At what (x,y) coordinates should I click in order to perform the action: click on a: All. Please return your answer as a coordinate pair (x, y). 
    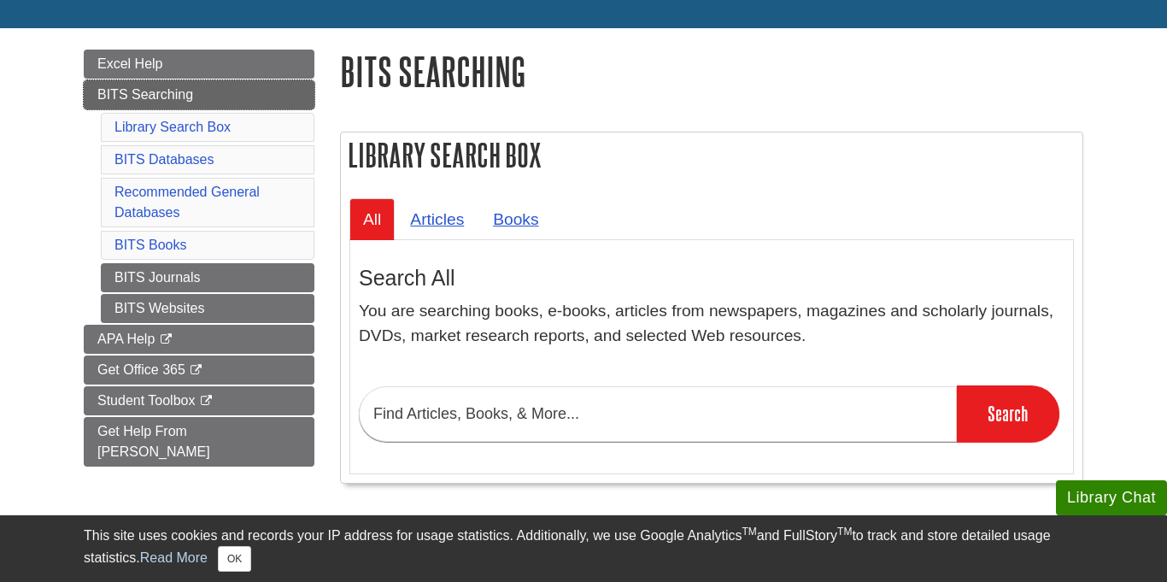
    Looking at the image, I should click on (372, 219).